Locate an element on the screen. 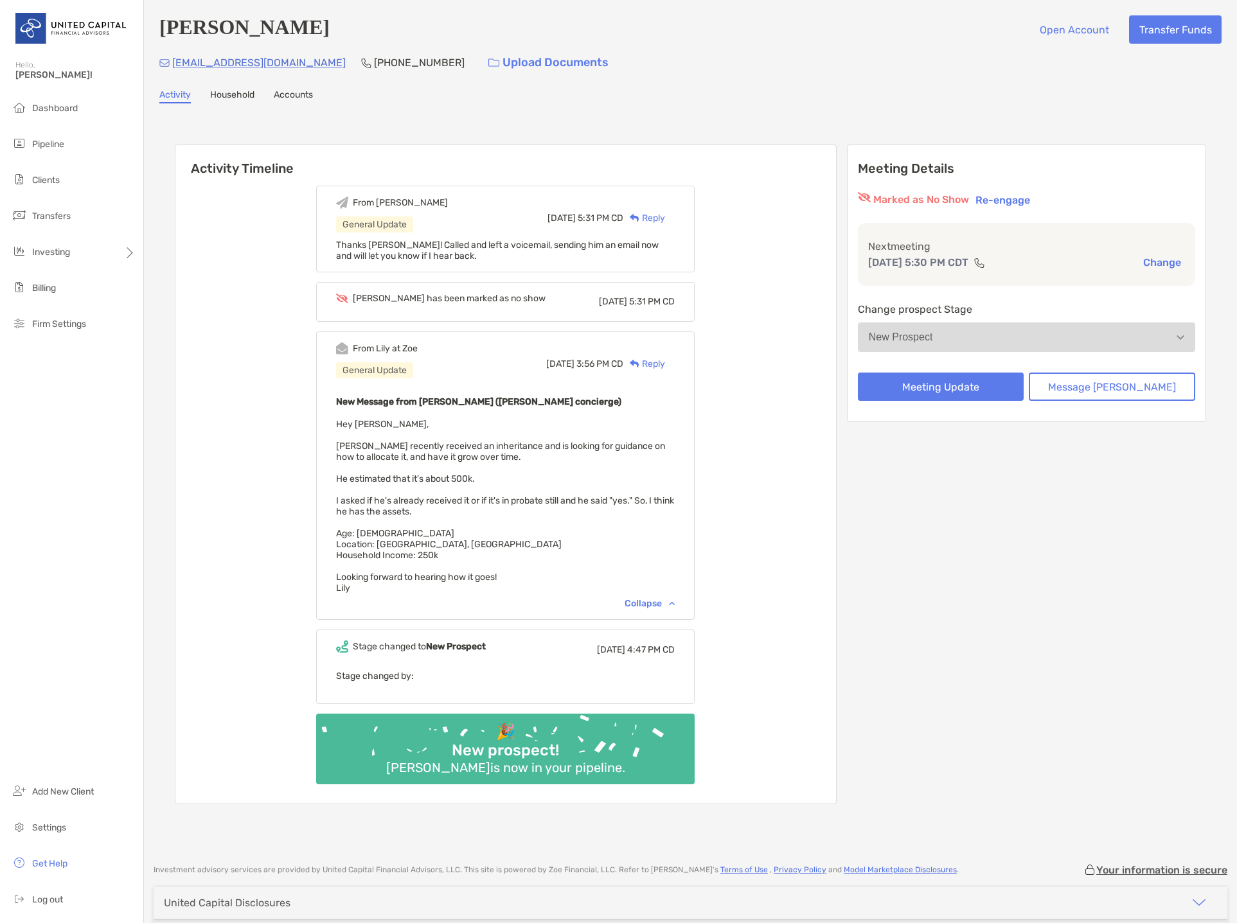  img: investing icon is located at coordinates (19, 251).